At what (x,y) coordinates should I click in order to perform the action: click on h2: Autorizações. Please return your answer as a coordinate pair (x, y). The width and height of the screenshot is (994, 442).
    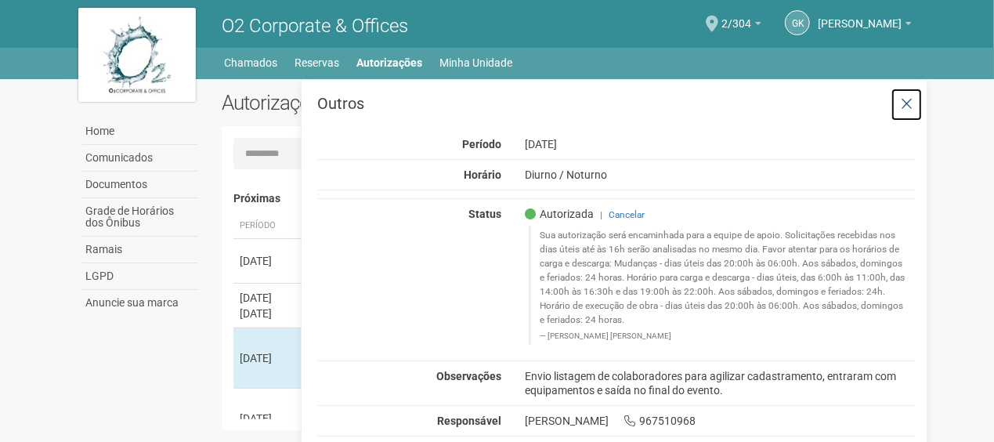
    Looking at the image, I should click on (389, 103).